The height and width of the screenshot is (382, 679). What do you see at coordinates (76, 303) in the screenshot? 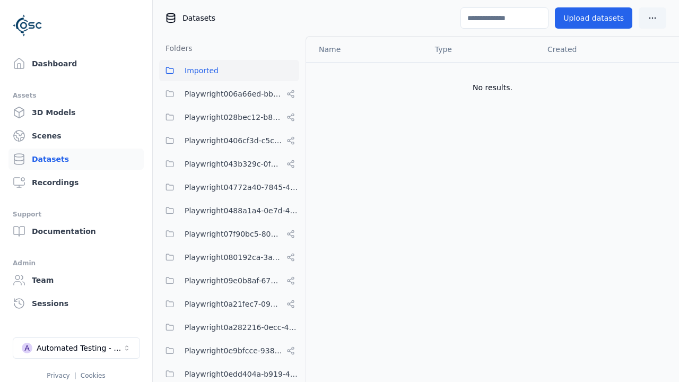
I see `a: Sessions` at bounding box center [76, 303].